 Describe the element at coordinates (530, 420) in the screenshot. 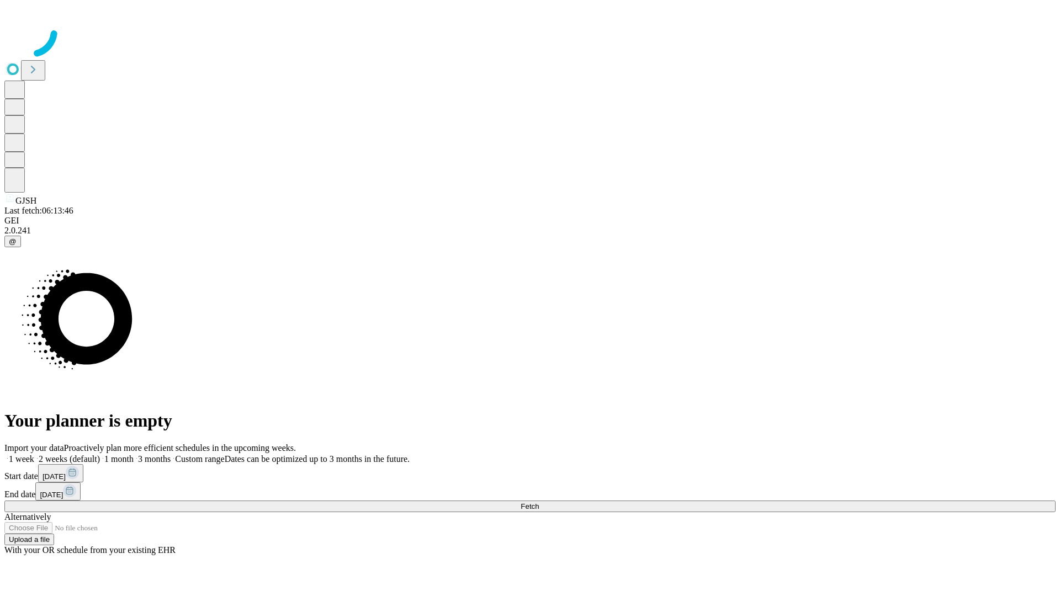

I see `h1: Your planner is empty` at that location.